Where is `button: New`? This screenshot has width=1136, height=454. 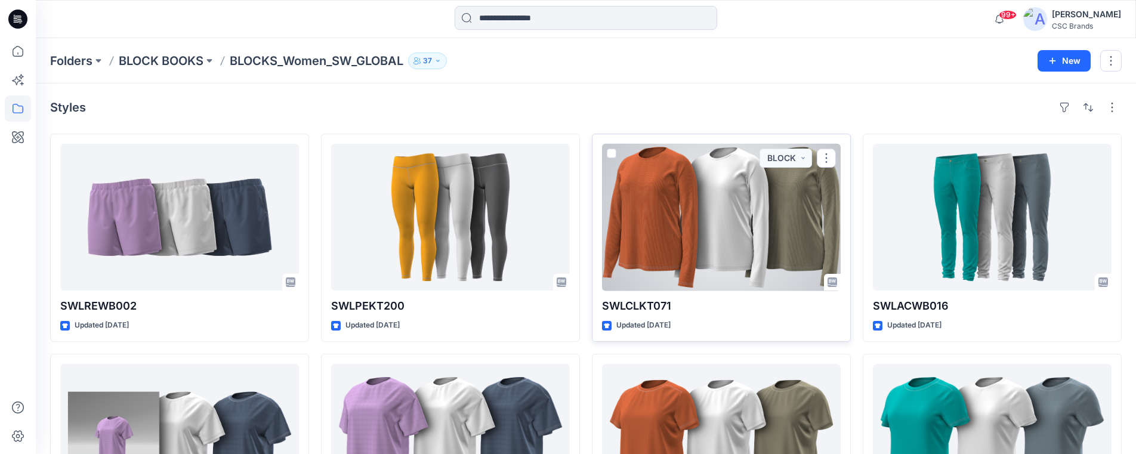
button: New is located at coordinates (1064, 61).